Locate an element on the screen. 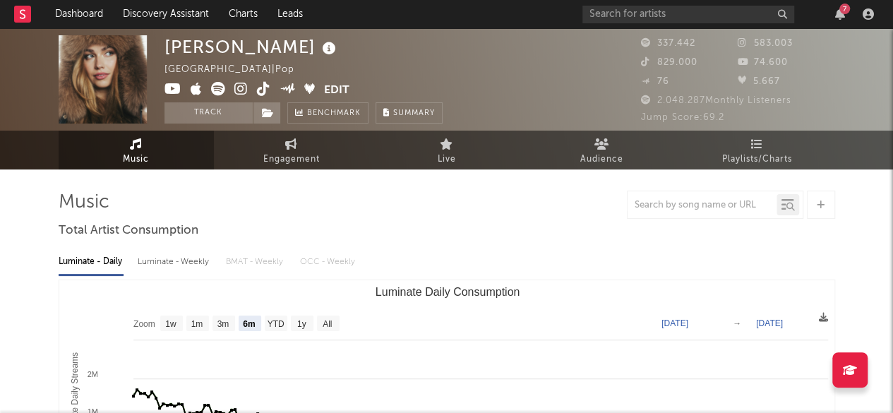 The height and width of the screenshot is (413, 893). text: 2M is located at coordinates (92, 374).